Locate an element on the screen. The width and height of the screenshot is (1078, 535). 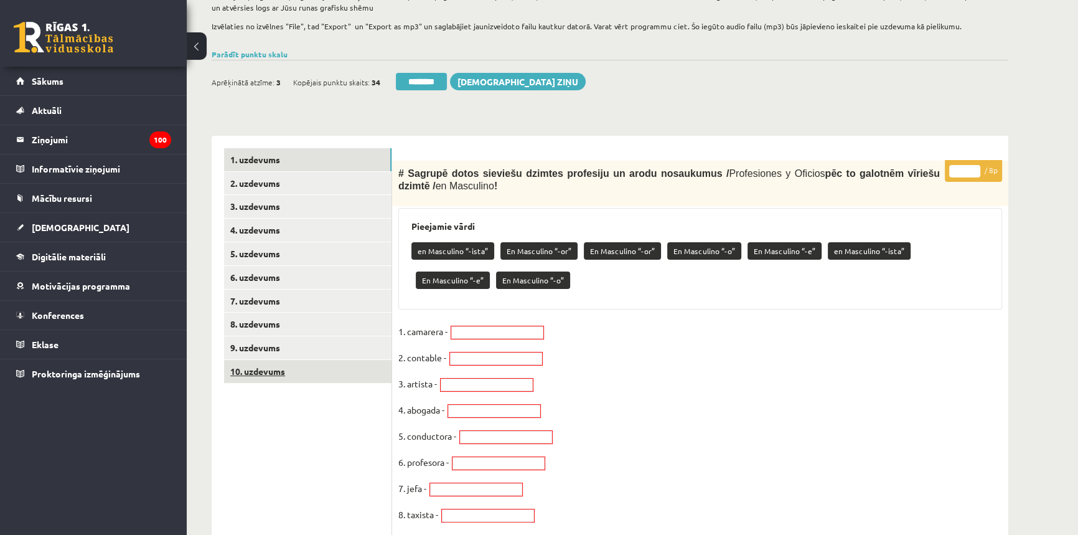
p: 2. contable - is located at coordinates (422, 357).